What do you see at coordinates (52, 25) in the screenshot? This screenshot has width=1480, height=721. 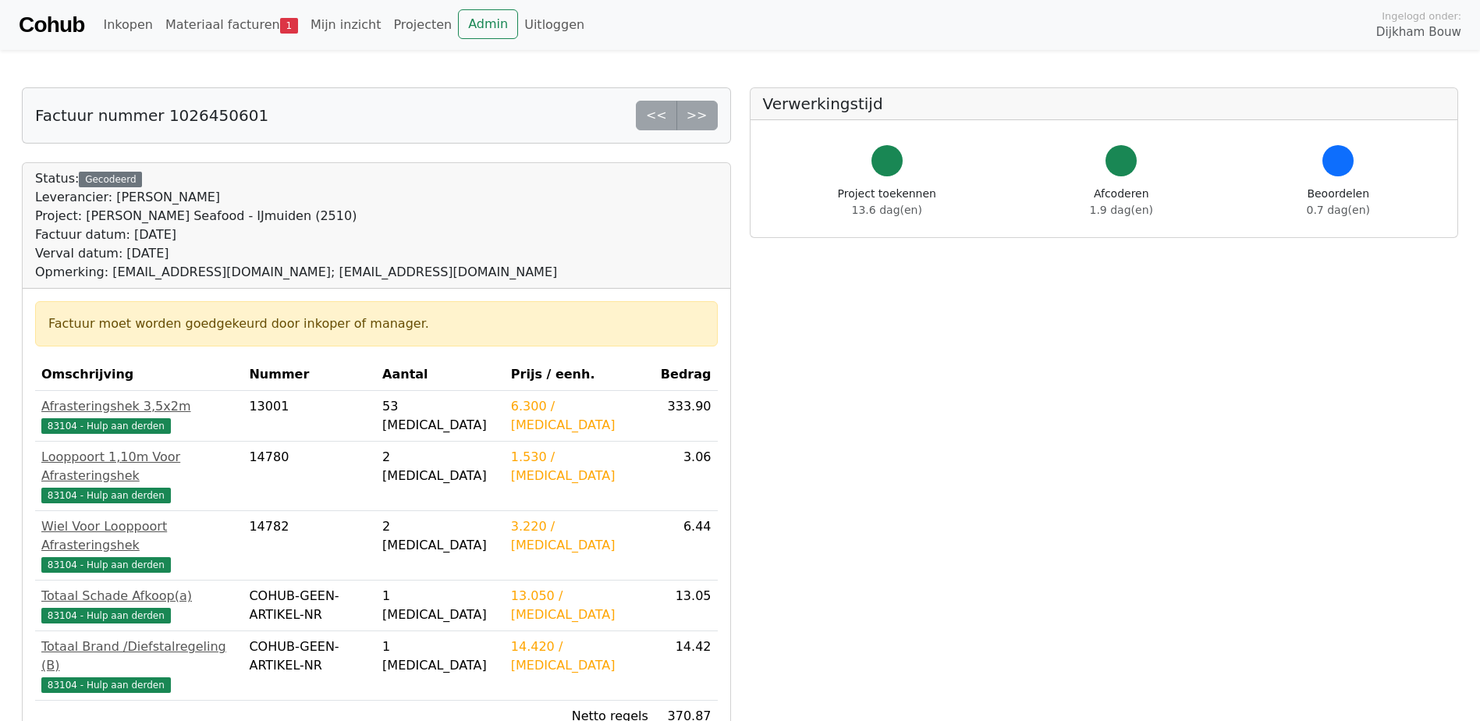 I see `a: Cohub` at bounding box center [52, 25].